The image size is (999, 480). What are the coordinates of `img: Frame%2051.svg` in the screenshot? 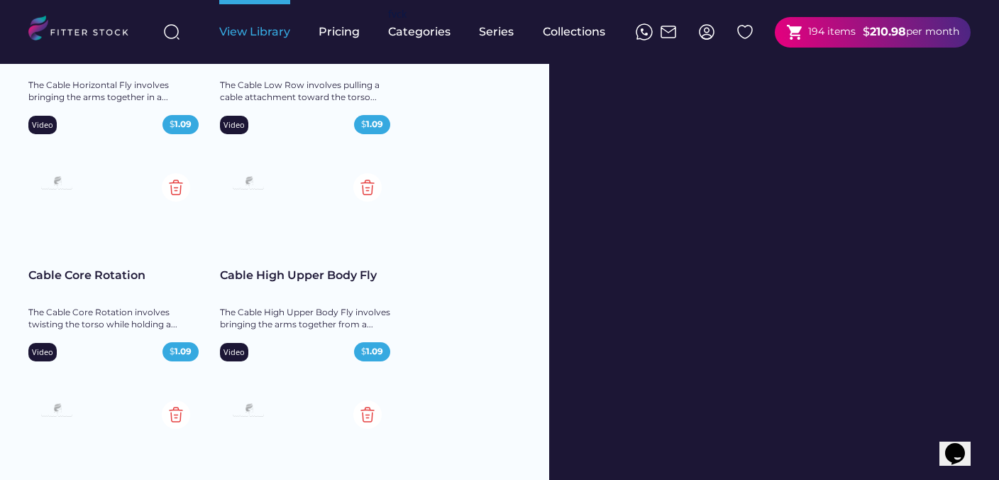 It's located at (668, 32).